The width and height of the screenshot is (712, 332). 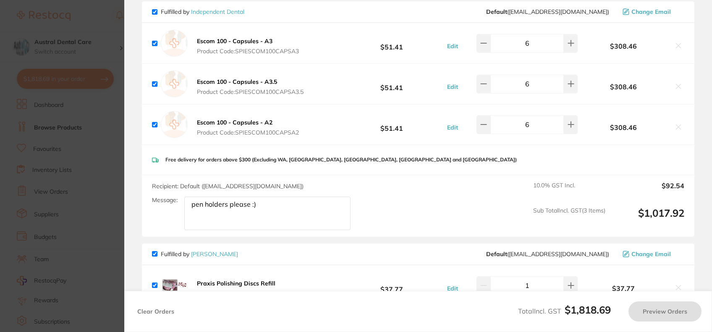 I want to click on button: Escom 100 - Capsules - A3.5 Product Code:SPIESCOM100CAPSA3.5, so click(x=250, y=87).